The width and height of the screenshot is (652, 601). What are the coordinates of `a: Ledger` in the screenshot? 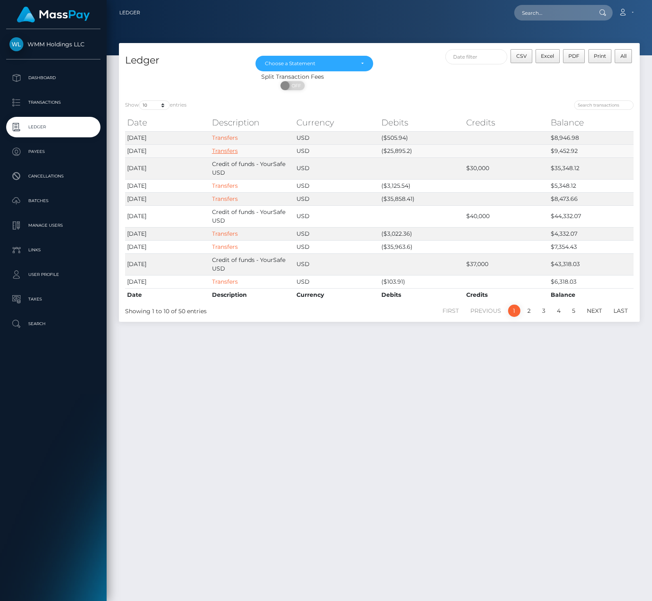 It's located at (53, 127).